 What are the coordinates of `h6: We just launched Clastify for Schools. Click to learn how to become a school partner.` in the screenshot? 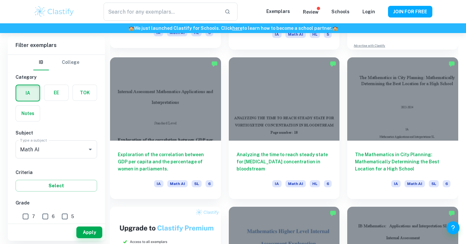 It's located at (233, 28).